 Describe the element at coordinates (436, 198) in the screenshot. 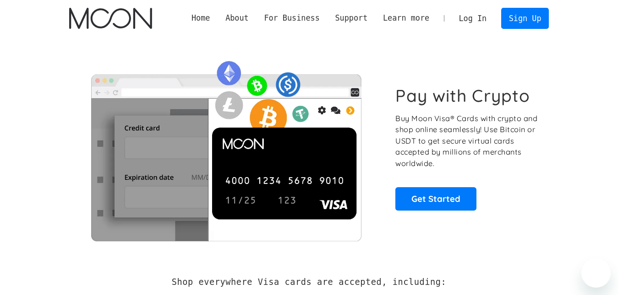

I see `a: Get Started` at that location.